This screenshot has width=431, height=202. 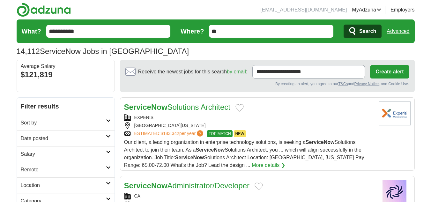 I want to click on label: What?, so click(x=31, y=31).